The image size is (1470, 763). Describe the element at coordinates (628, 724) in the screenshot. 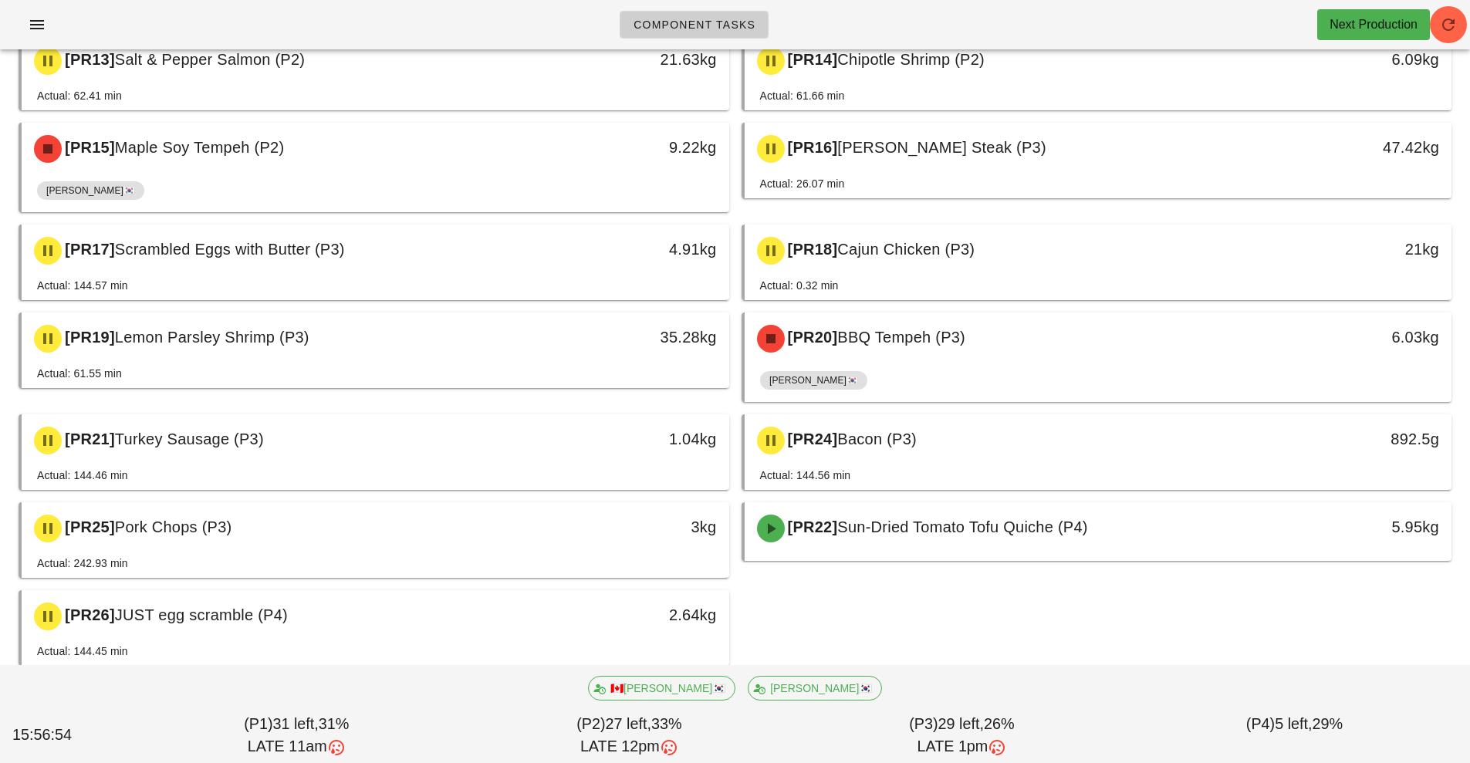

I see `span: 27 left,` at that location.